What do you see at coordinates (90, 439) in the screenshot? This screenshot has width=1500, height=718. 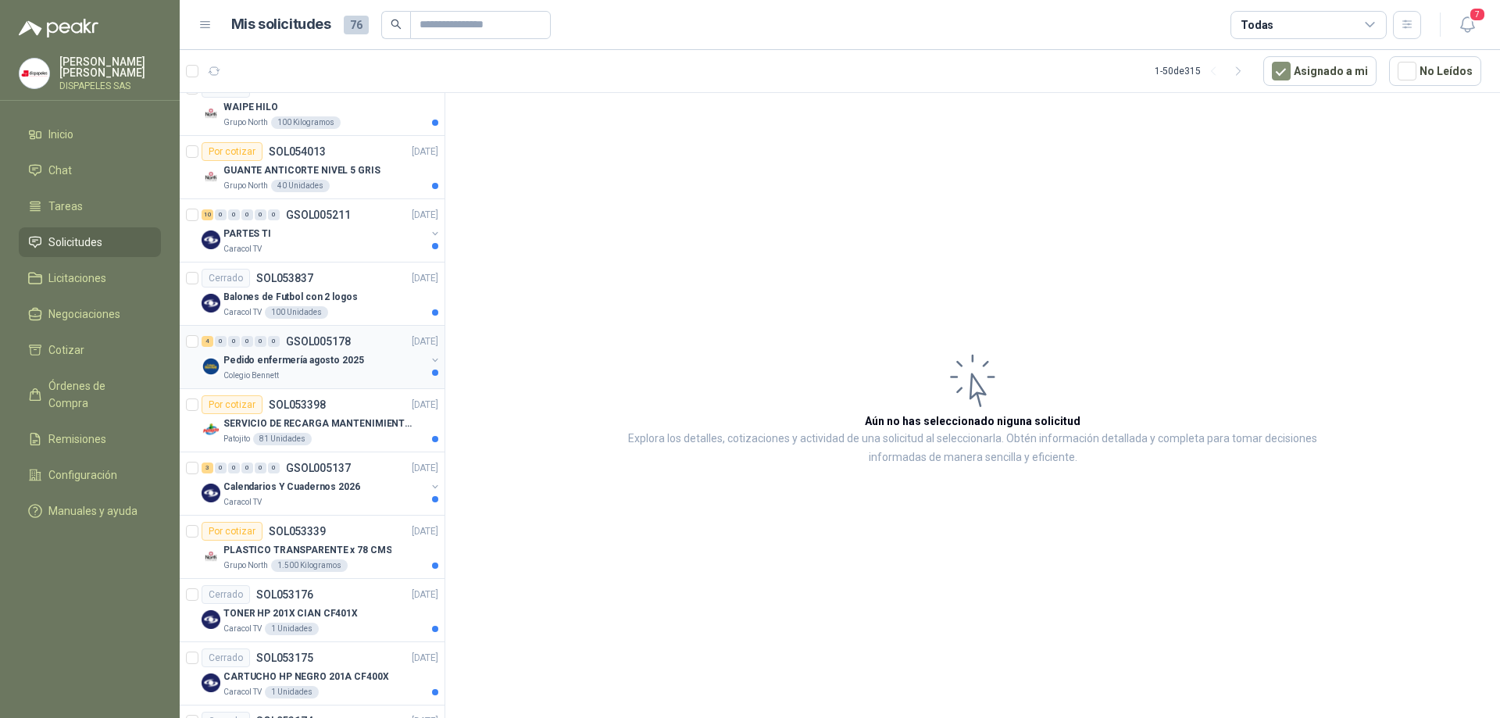 I see `a: Remisiones` at bounding box center [90, 439].